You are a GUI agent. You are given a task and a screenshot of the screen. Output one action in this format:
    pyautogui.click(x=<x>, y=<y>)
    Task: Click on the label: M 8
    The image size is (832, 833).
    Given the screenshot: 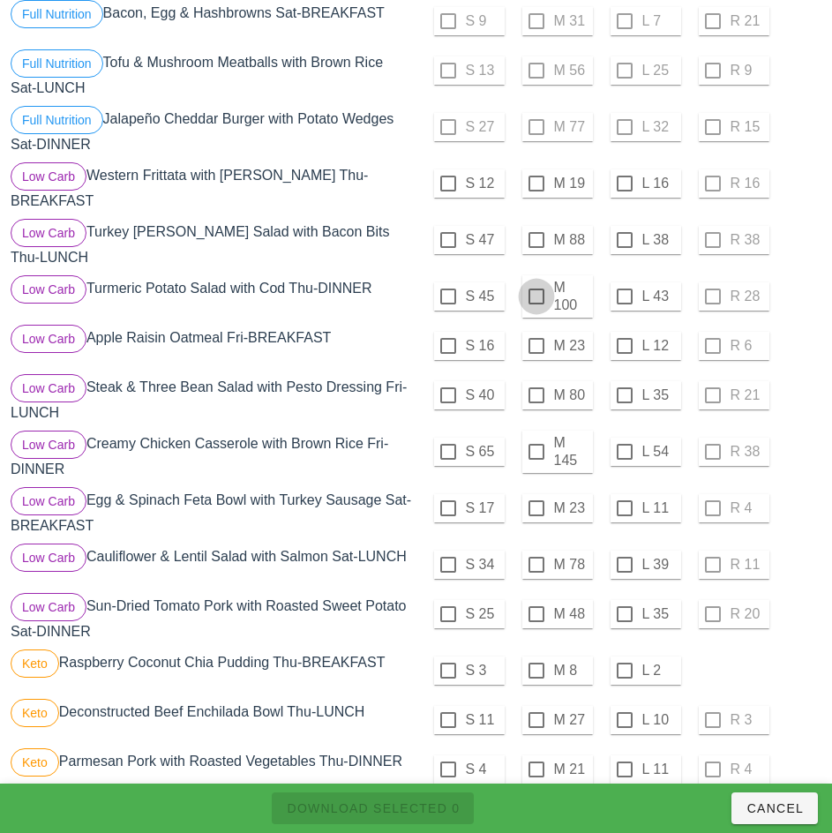 What is the action you would take?
    pyautogui.click(x=572, y=670)
    